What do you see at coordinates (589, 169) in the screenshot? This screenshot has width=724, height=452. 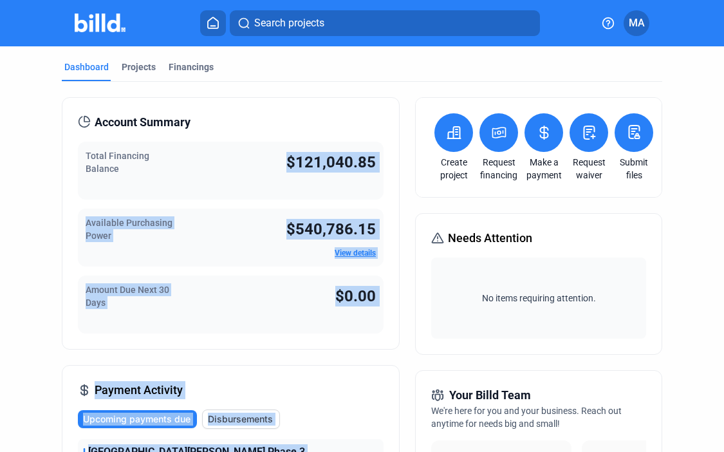 I see `a: Request waiver` at bounding box center [589, 169].